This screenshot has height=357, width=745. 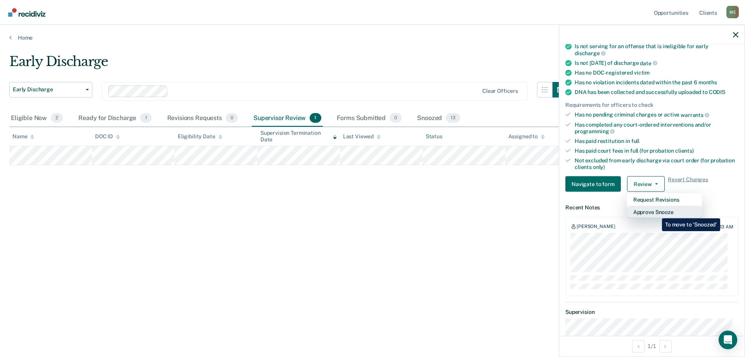 I want to click on span: 13, so click(x=453, y=118).